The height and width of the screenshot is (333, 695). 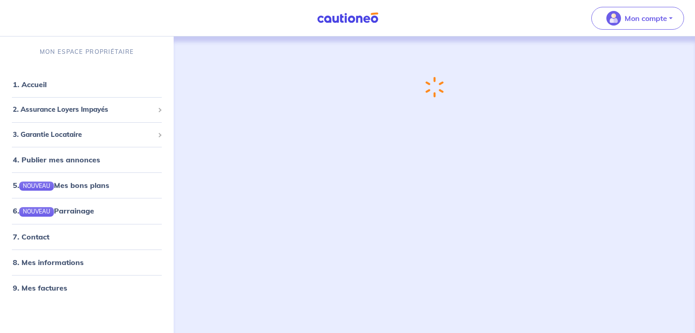 What do you see at coordinates (637, 18) in the screenshot?
I see `button: illu_account_valid_menu.svgMon compte` at bounding box center [637, 18].